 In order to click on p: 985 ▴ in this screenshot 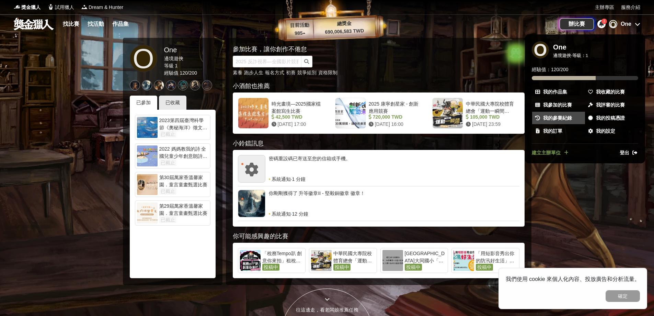, I will do `click(300, 33)`.